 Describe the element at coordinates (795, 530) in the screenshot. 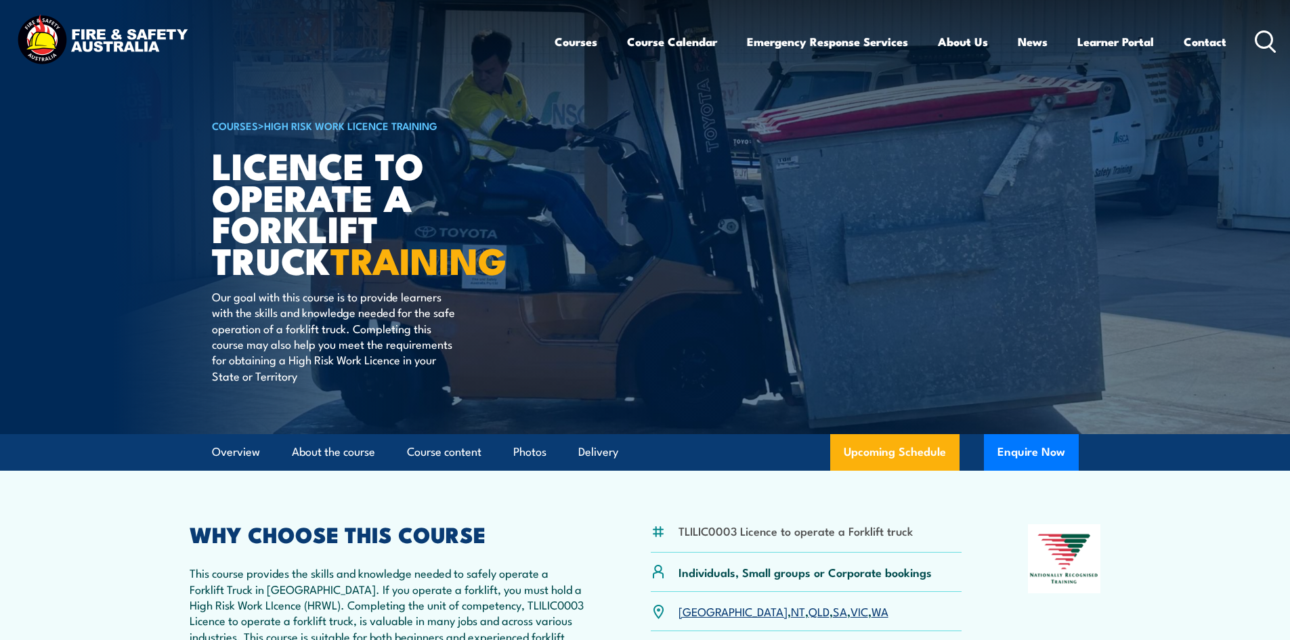

I see `li: TLILIC0003 Licence to operate a Forklift truck` at that location.